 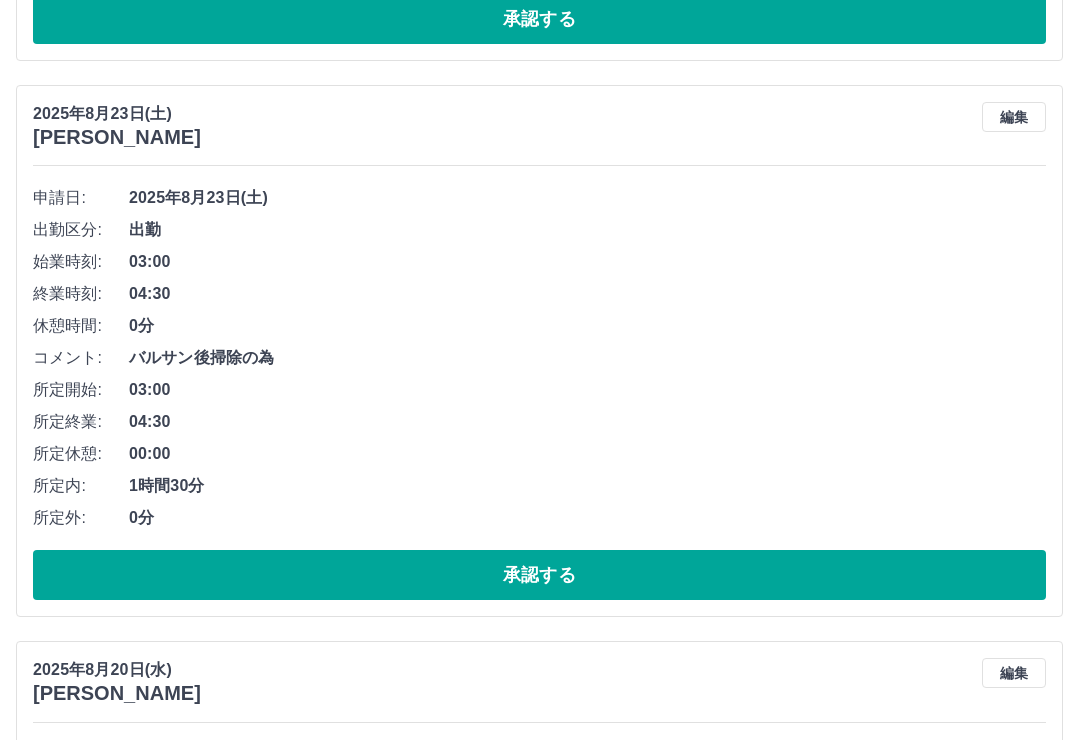 I want to click on span: 始業時刻:, so click(x=81, y=262).